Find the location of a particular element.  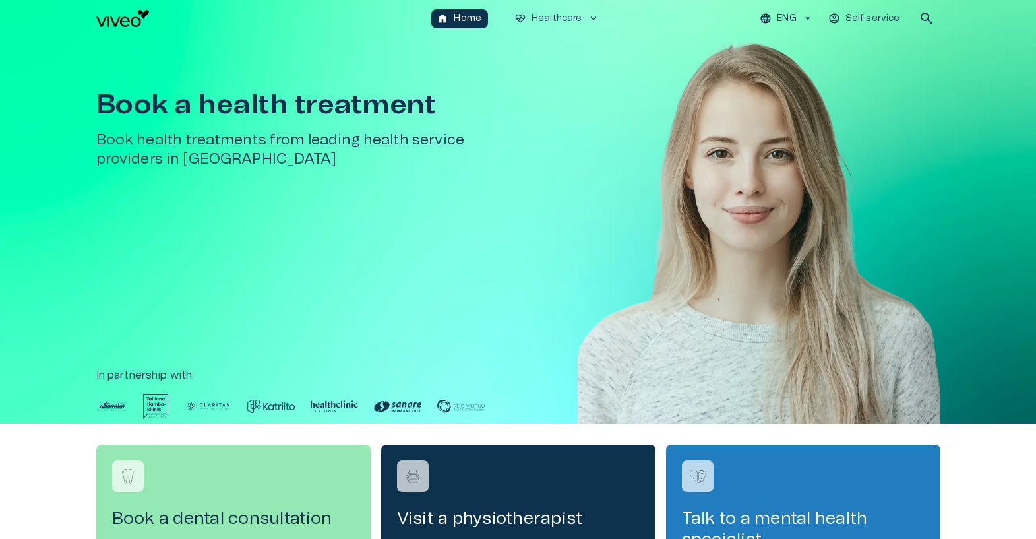

p: Healthcare is located at coordinates (556, 18).